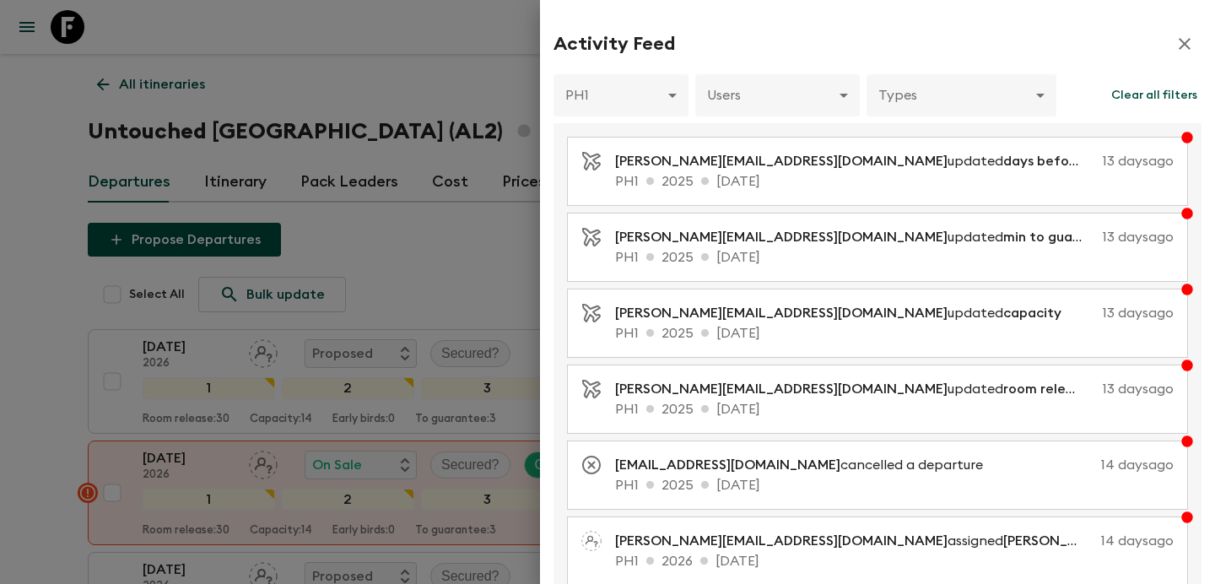 This screenshot has width=1215, height=584. Describe the element at coordinates (1155, 95) in the screenshot. I see `button: Clear all filters` at that location.